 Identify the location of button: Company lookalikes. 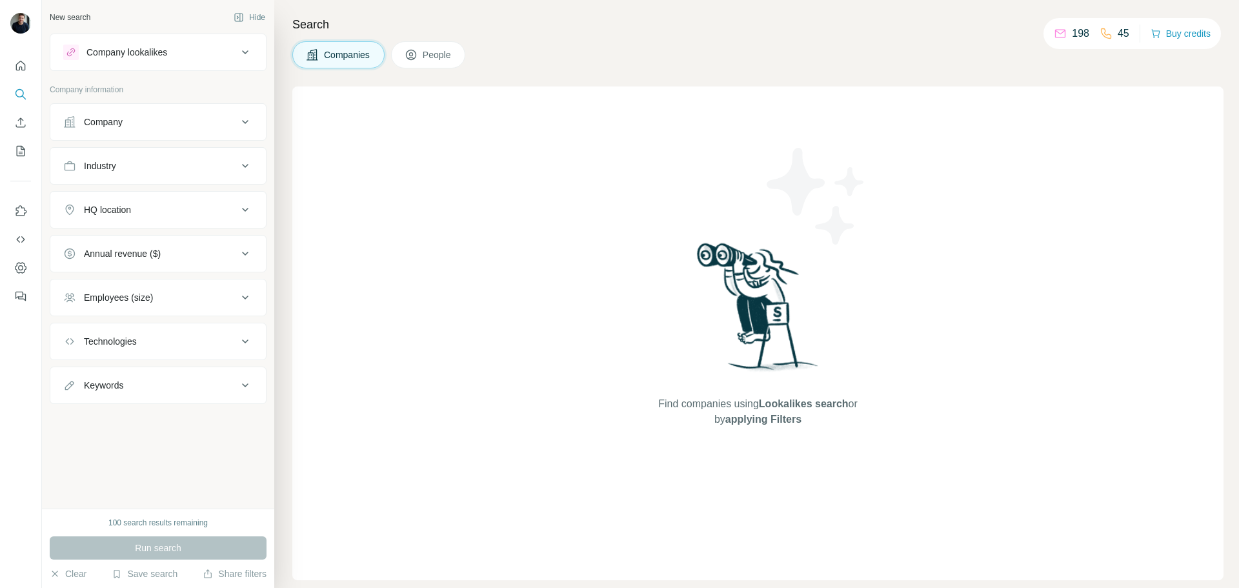
(158, 52).